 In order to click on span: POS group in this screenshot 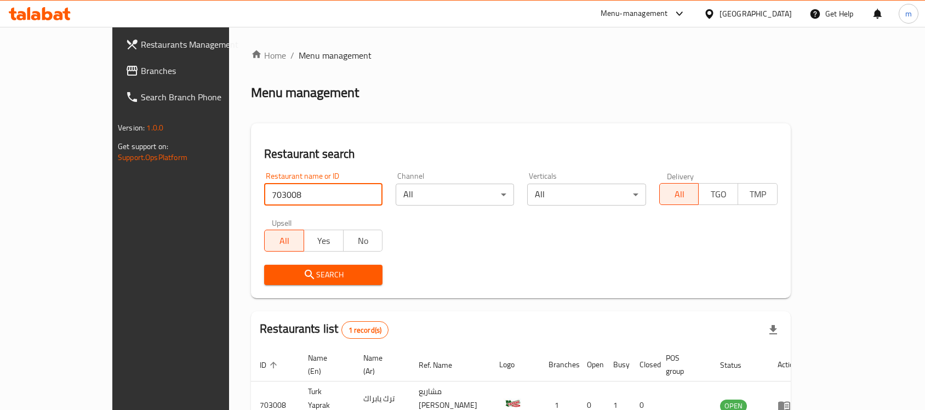, I will do `click(682, 365)`.